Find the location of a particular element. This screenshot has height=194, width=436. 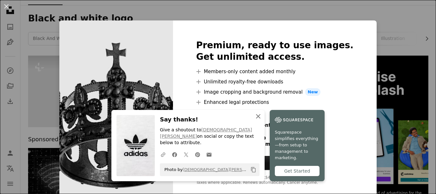

p: Give a shoutout to on social or copy the text below to attribute. is located at coordinates (210, 136).